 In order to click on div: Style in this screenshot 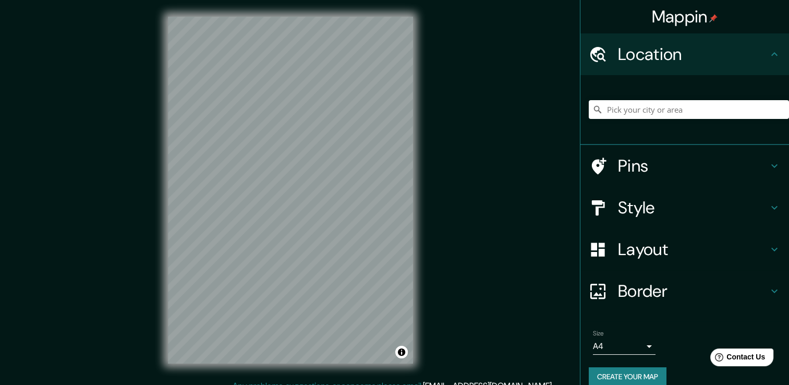, I will do `click(685, 208)`.